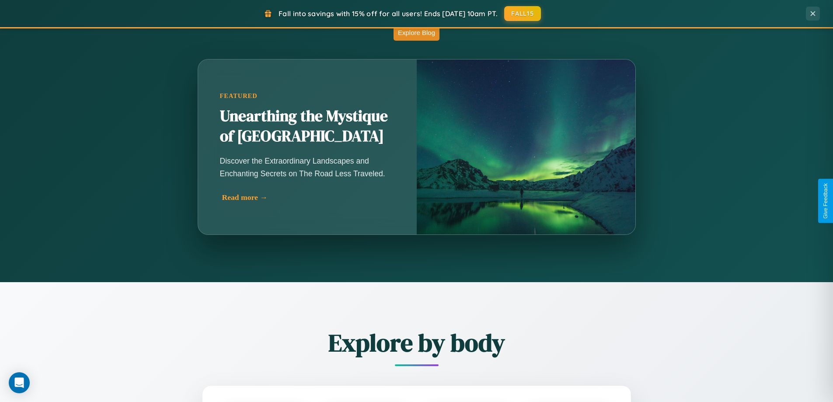 The image size is (833, 402). What do you see at coordinates (310, 197) in the screenshot?
I see `div: Read more →` at bounding box center [310, 197].